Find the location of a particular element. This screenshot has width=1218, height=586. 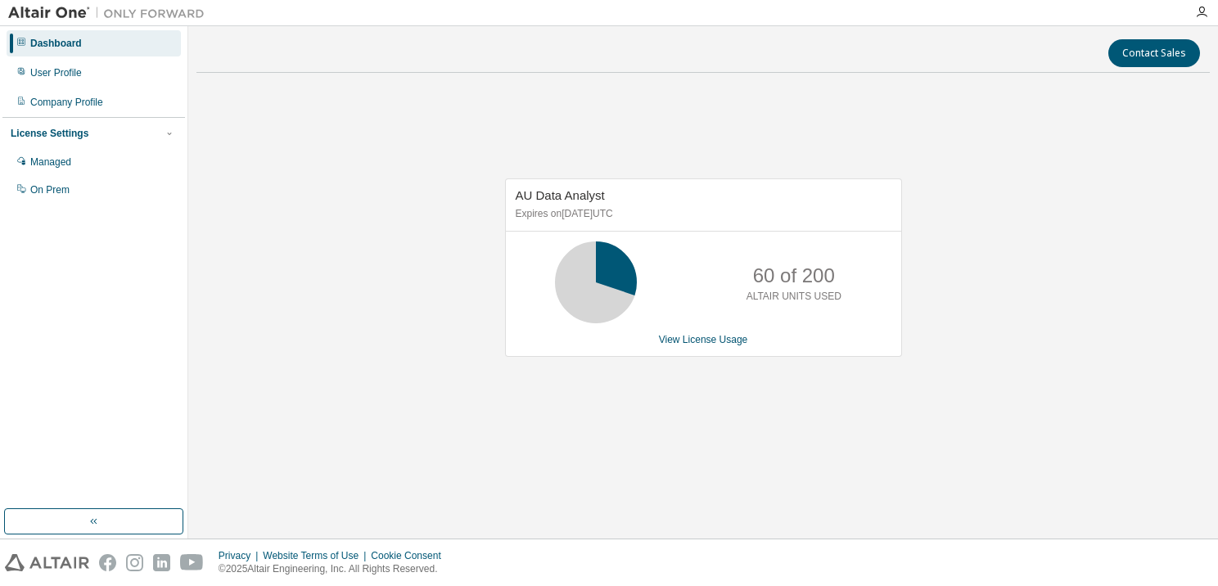

a: View License Usage is located at coordinates (703, 340).